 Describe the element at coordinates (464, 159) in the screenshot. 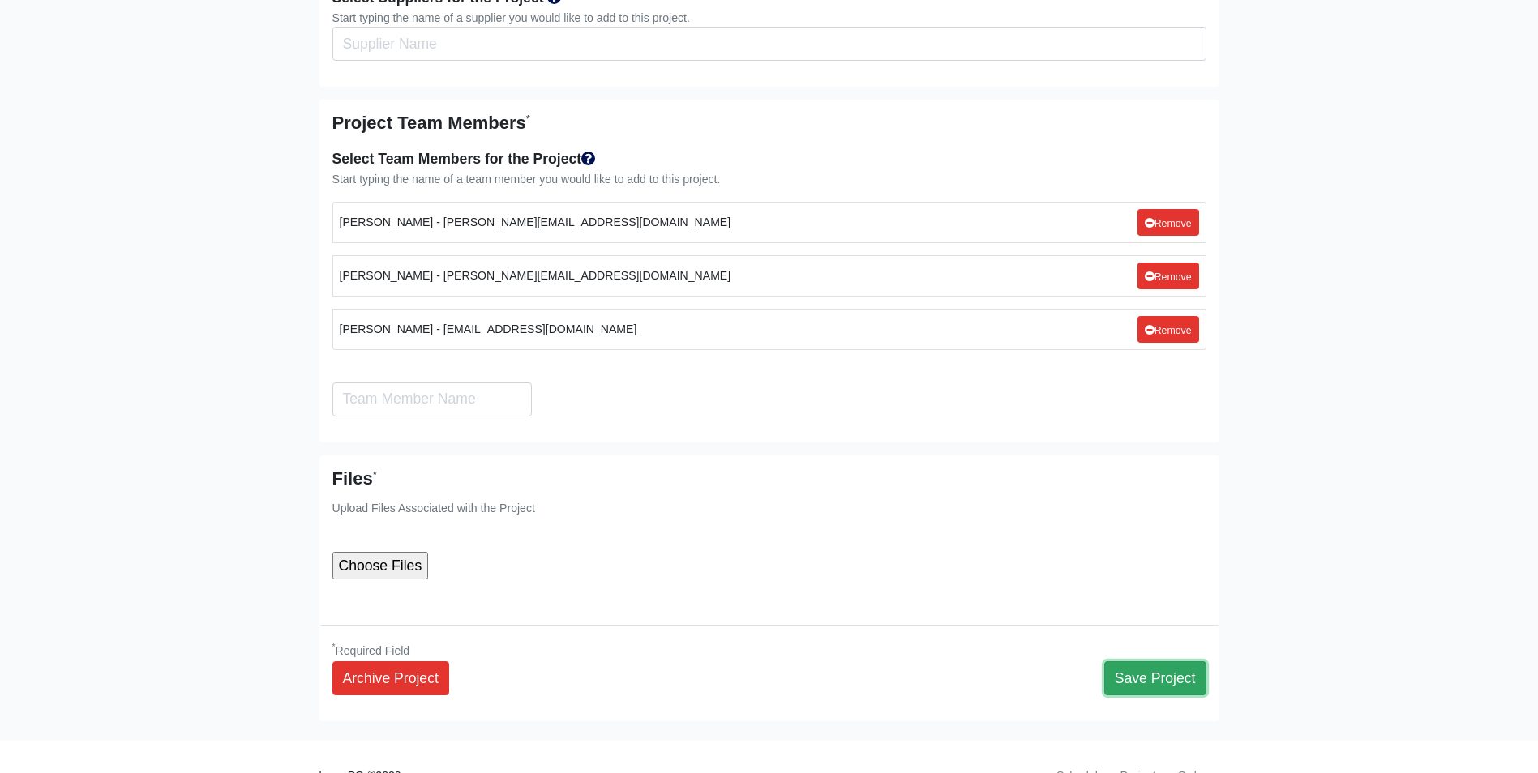

I see `strong: Select Team Members for the Project` at that location.